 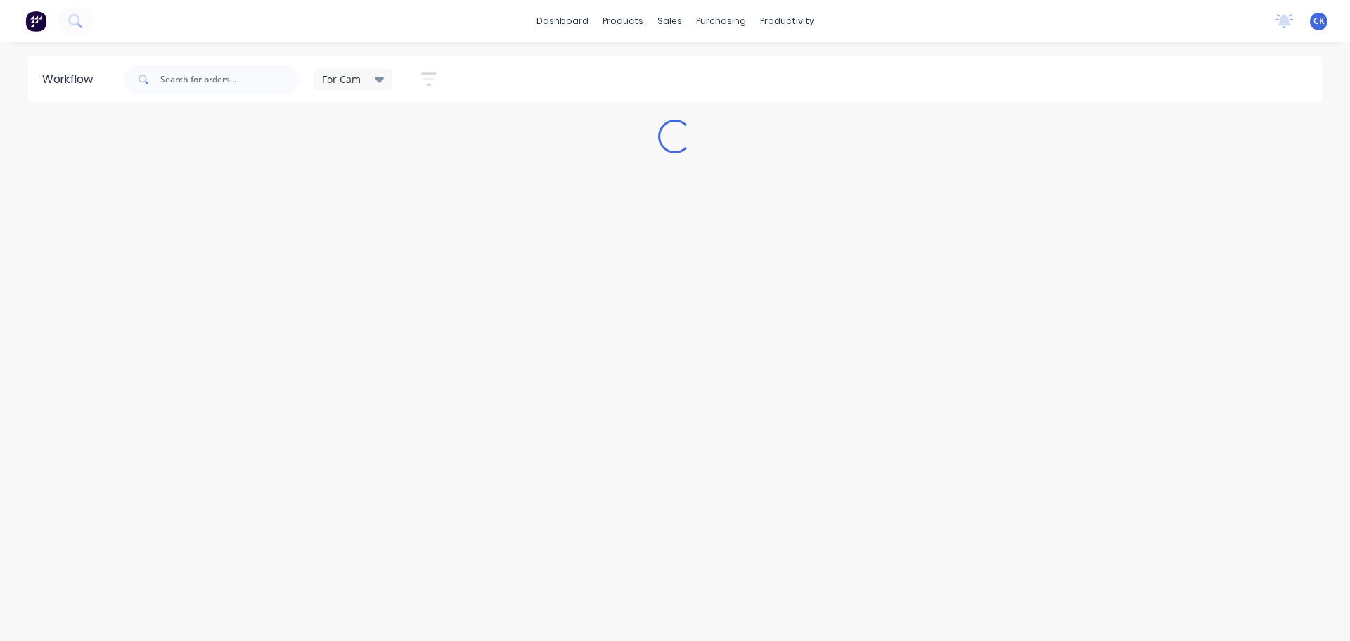 What do you see at coordinates (36, 21) in the screenshot?
I see `img: Factory` at bounding box center [36, 21].